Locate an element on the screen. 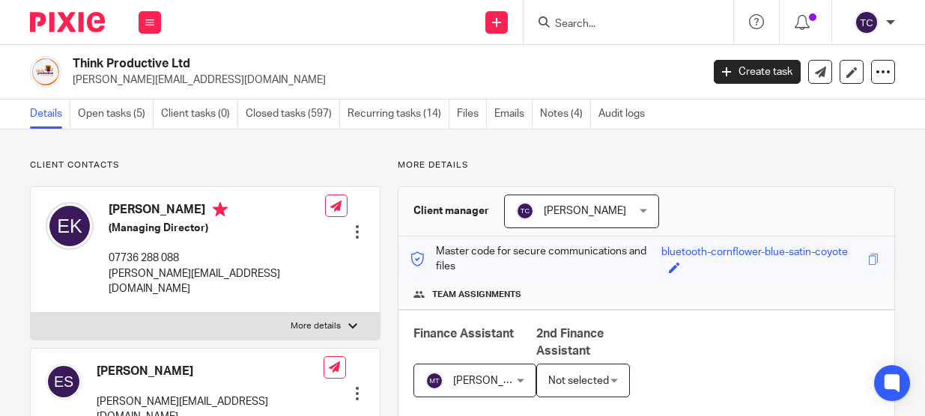 The image size is (925, 416). span: Not selected is located at coordinates (578, 381).